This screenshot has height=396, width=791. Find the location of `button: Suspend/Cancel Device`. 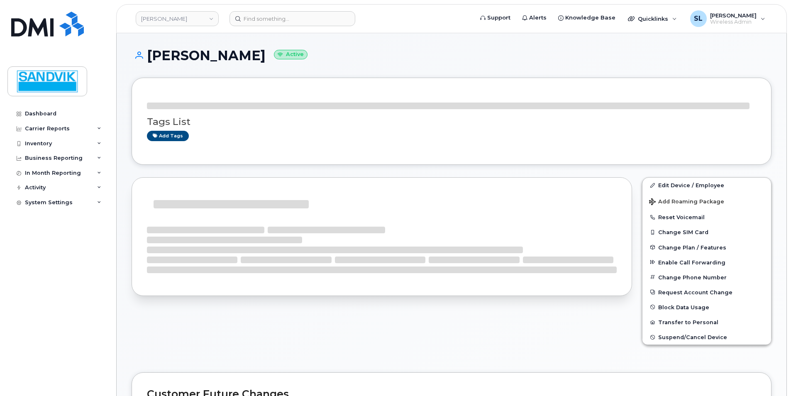

button: Suspend/Cancel Device is located at coordinates (707, 337).